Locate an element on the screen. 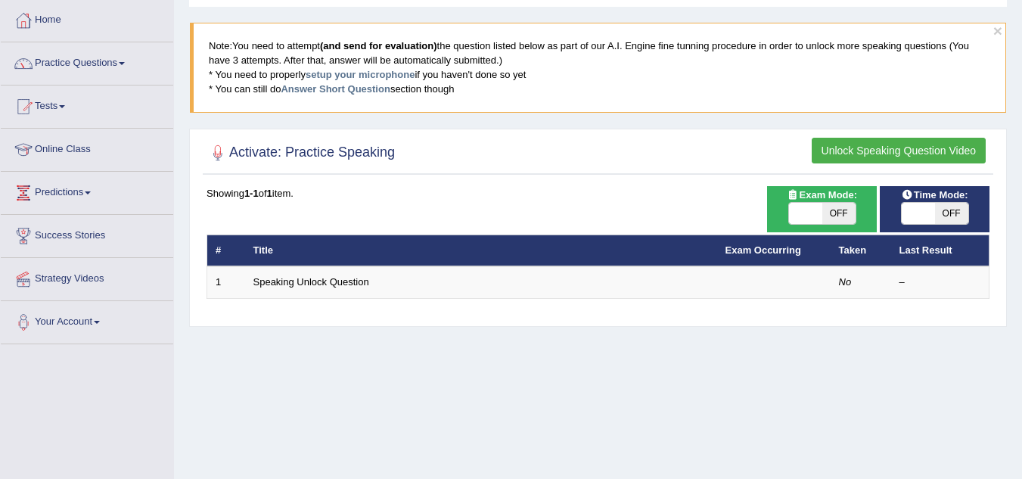 Image resolution: width=1022 pixels, height=479 pixels. td: 1 is located at coordinates (226, 282).